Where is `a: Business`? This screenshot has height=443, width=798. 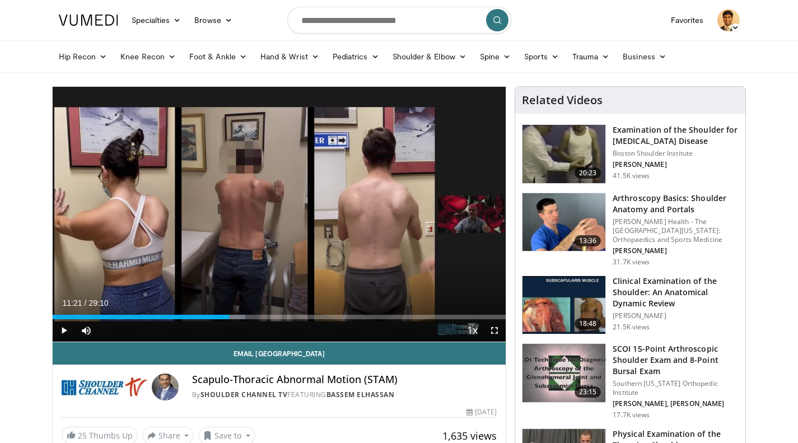 a: Business is located at coordinates (645, 57).